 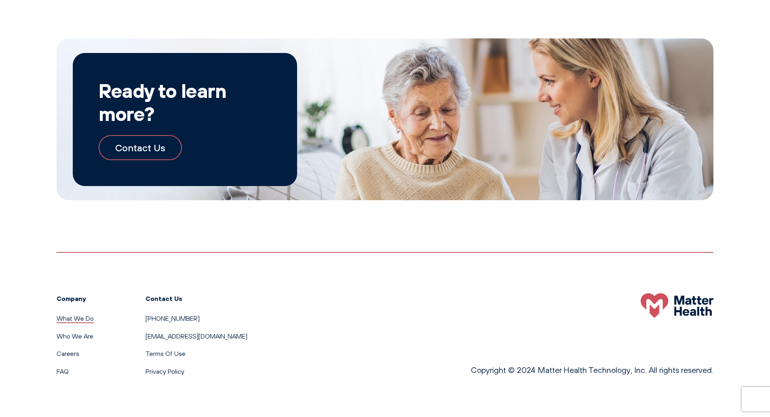 What do you see at coordinates (196, 298) in the screenshot?
I see `h3: Contact Us` at bounding box center [196, 298].